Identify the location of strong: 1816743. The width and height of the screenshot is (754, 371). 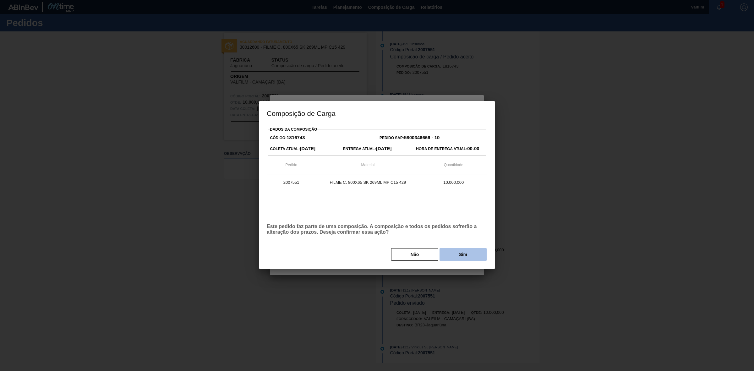
(296, 137).